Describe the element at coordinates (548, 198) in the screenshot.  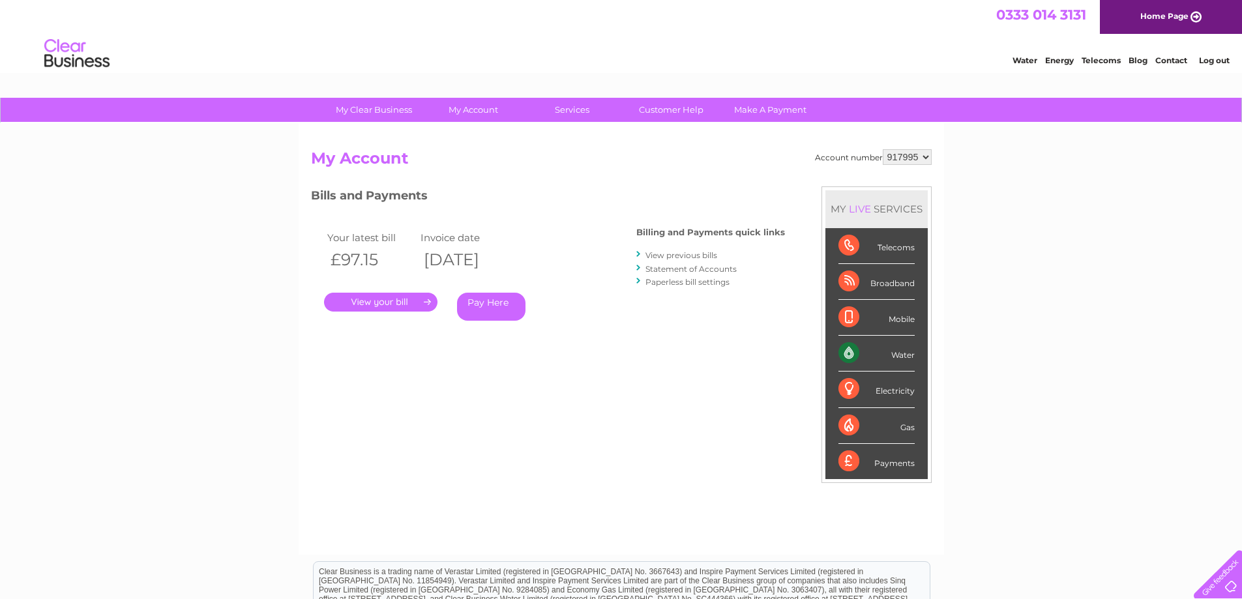
I see `h3: Bills and Payments` at that location.